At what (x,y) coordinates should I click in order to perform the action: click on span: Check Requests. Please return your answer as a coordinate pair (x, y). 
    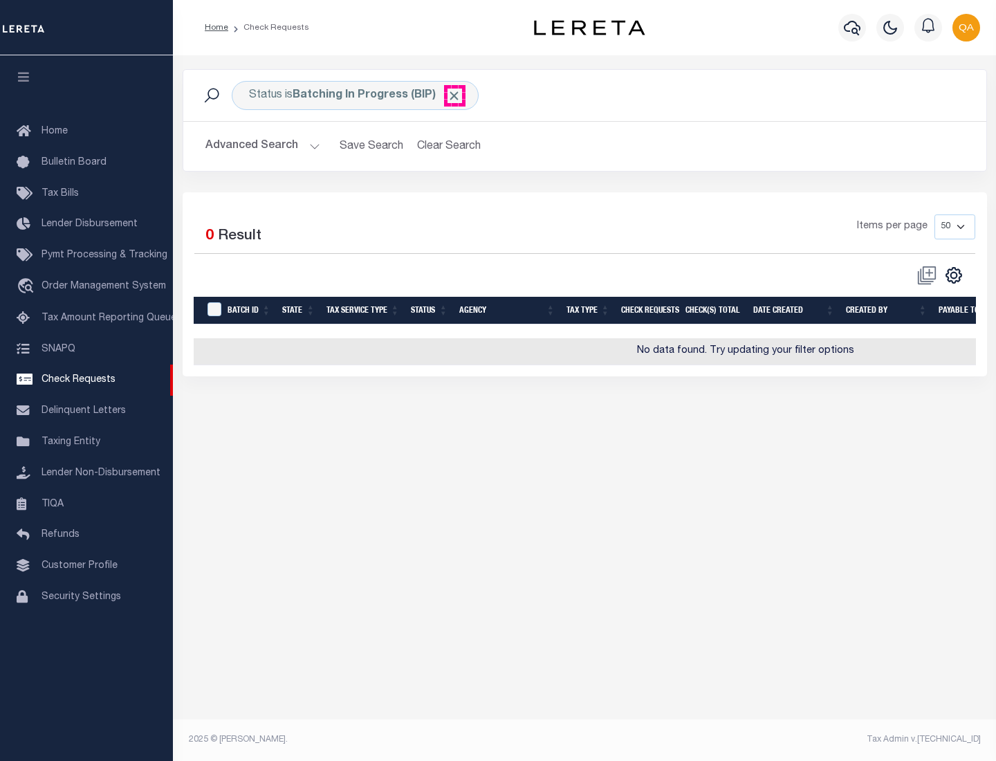
    Looking at the image, I should click on (78, 380).